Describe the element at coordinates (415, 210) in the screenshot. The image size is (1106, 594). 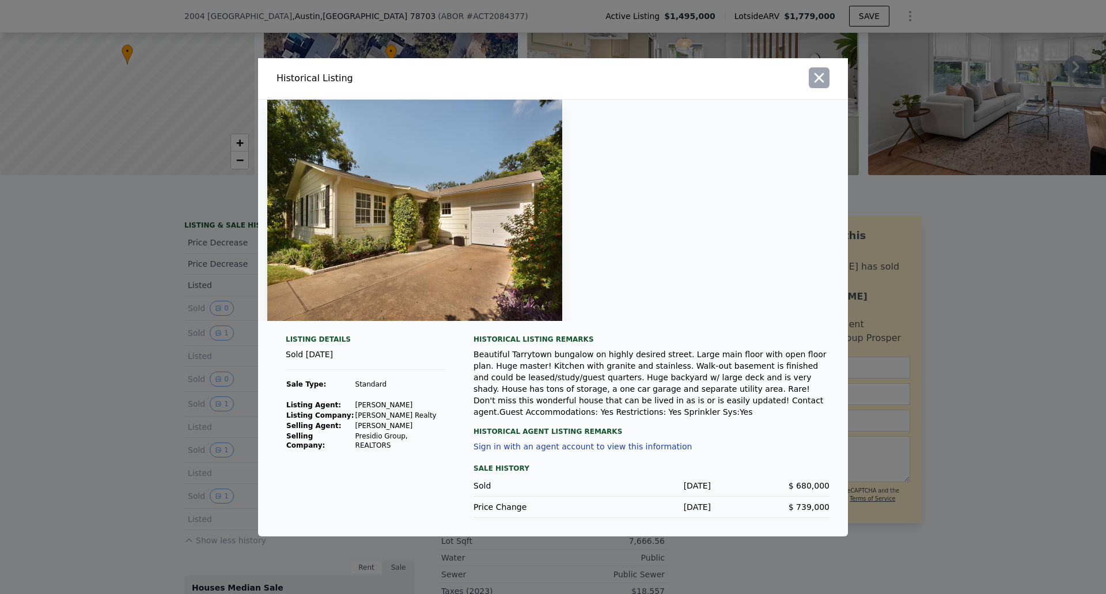
I see `img: Property Img` at that location.